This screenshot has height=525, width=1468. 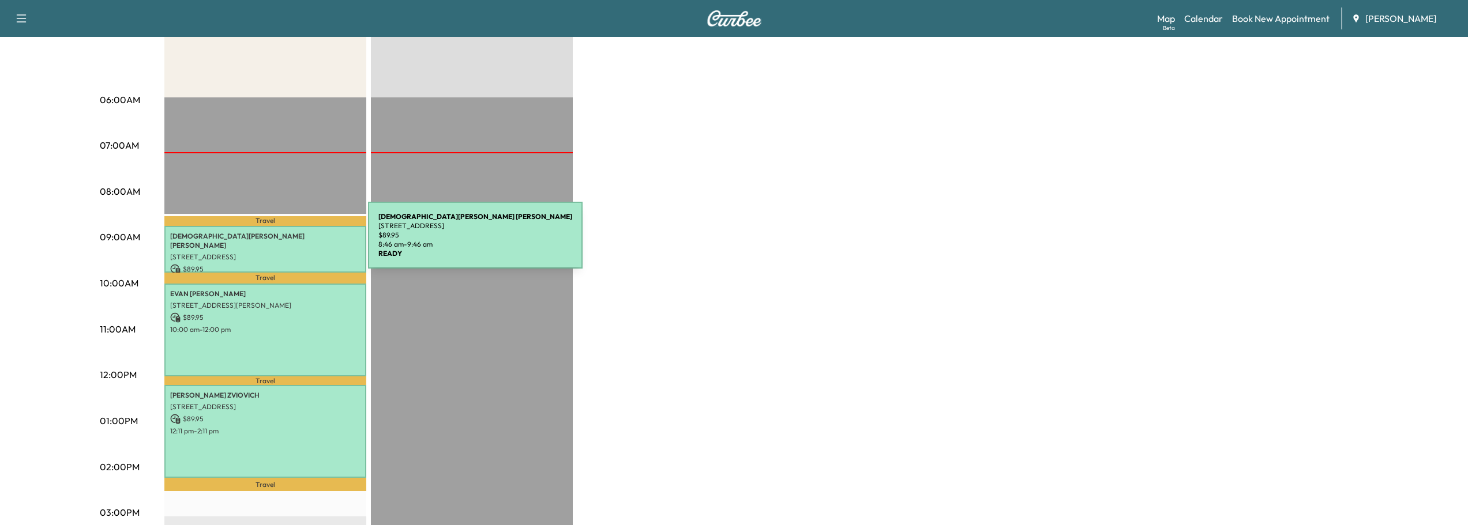 I want to click on a: Calendar, so click(x=1203, y=18).